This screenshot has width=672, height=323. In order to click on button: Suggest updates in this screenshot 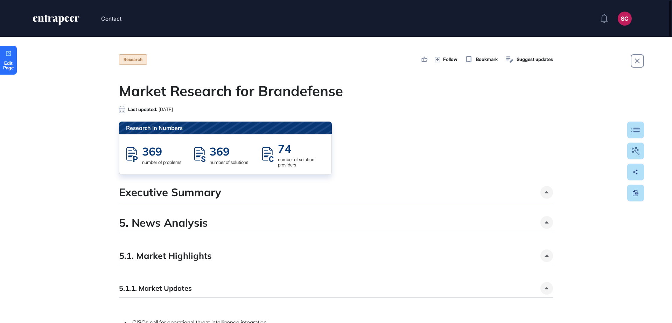, I will do `click(529, 59)`.